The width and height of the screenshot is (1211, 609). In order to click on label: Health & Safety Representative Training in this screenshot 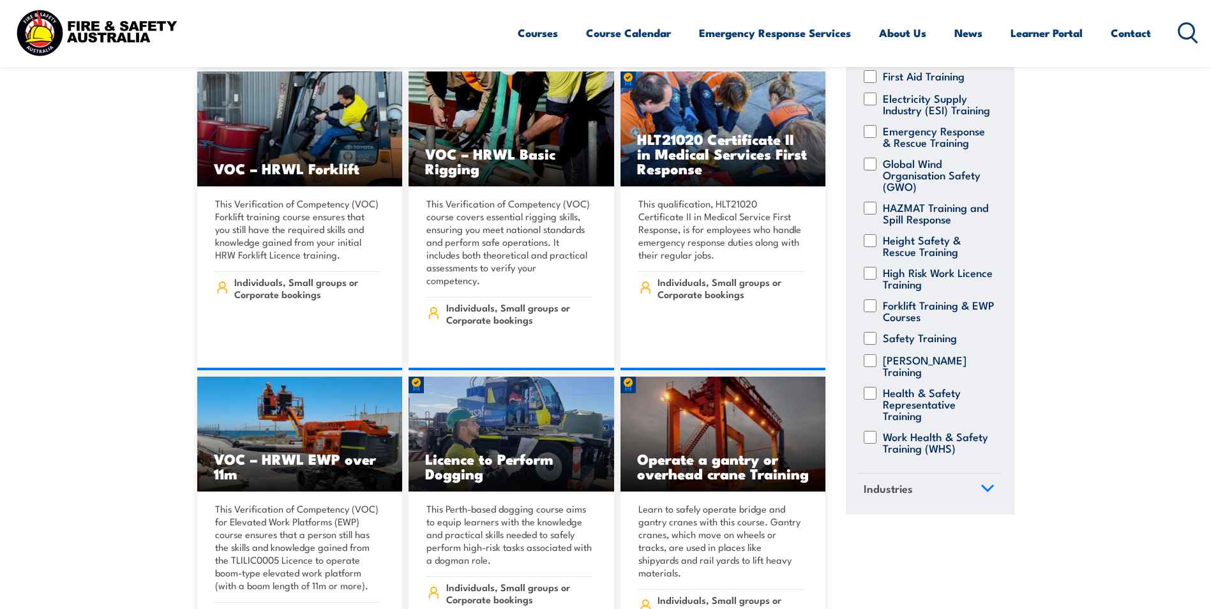, I will do `click(938, 404)`.